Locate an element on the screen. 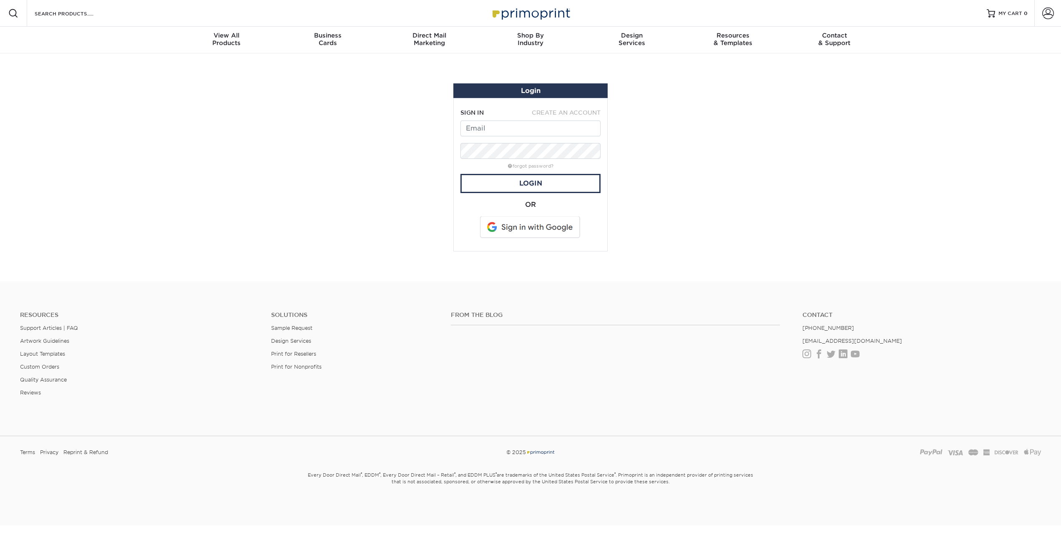 The width and height of the screenshot is (1061, 550). a: Design Services is located at coordinates (291, 341).